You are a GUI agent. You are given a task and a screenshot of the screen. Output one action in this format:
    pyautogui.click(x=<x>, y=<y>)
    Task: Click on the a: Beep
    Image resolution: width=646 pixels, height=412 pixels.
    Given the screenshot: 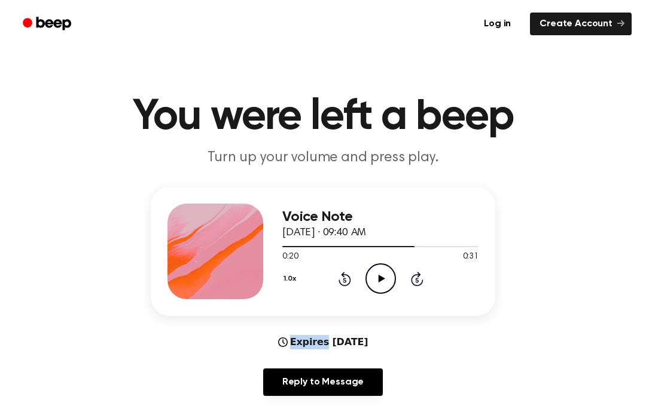 What is the action you would take?
    pyautogui.click(x=48, y=24)
    